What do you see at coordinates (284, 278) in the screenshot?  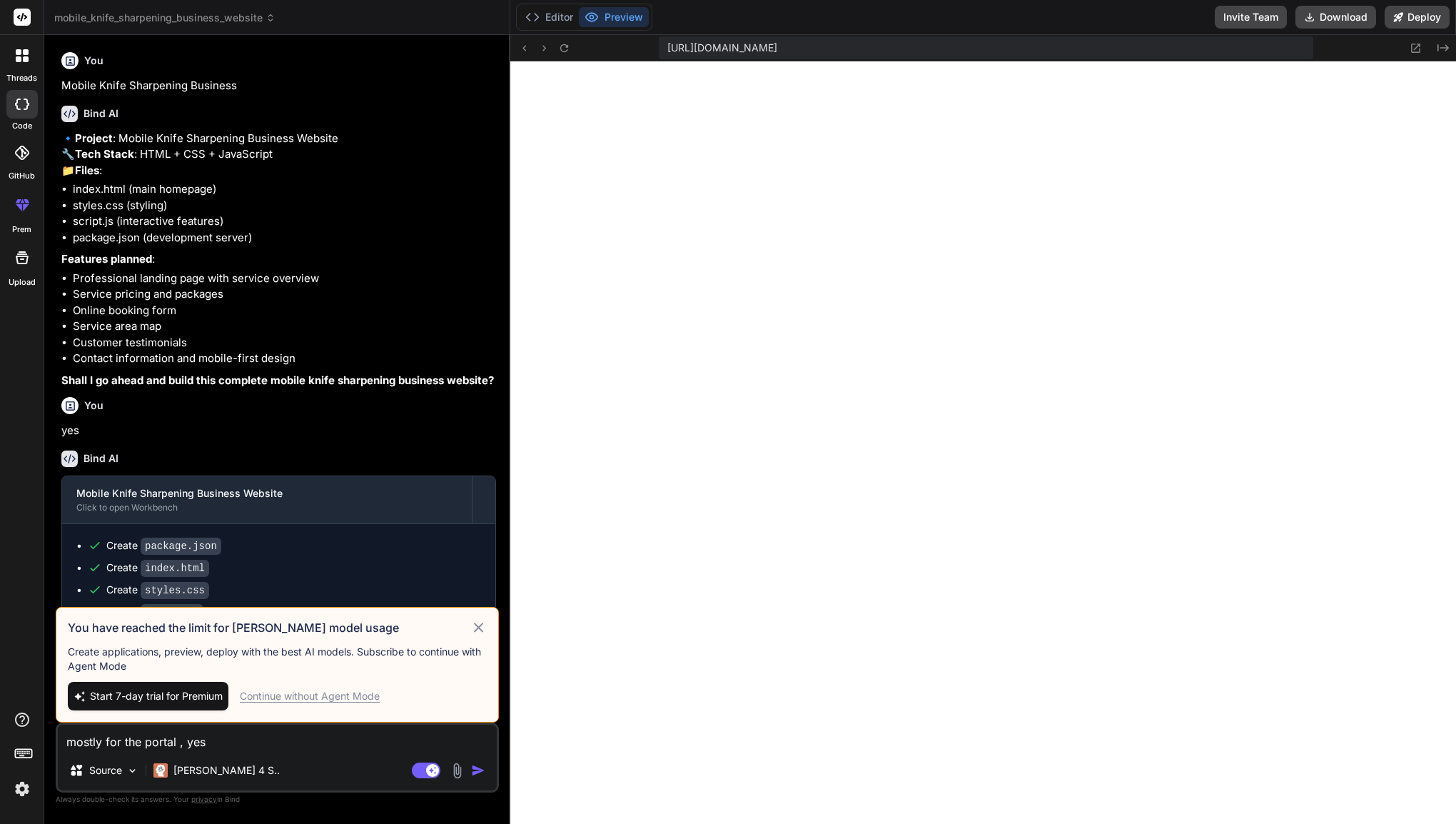 I see `li: Professional landing page with service overview` at bounding box center [284, 278].